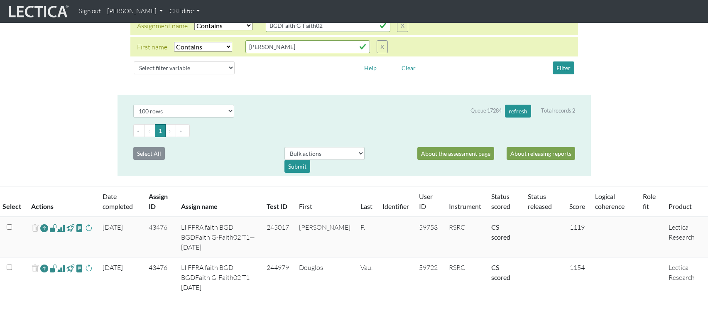 Image resolution: width=708 pixels, height=331 pixels. Describe the element at coordinates (160, 130) in the screenshot. I see `button: Go to page 1` at that location.